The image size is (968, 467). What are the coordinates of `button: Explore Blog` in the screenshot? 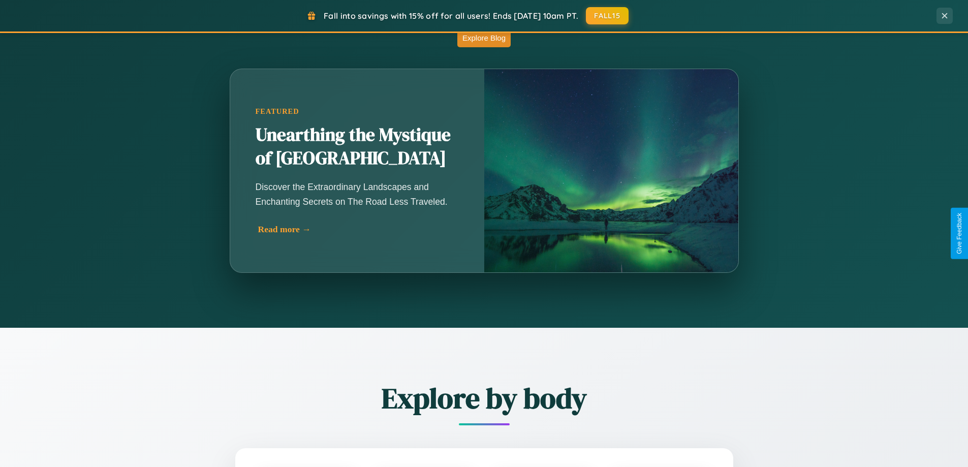 It's located at (484, 38).